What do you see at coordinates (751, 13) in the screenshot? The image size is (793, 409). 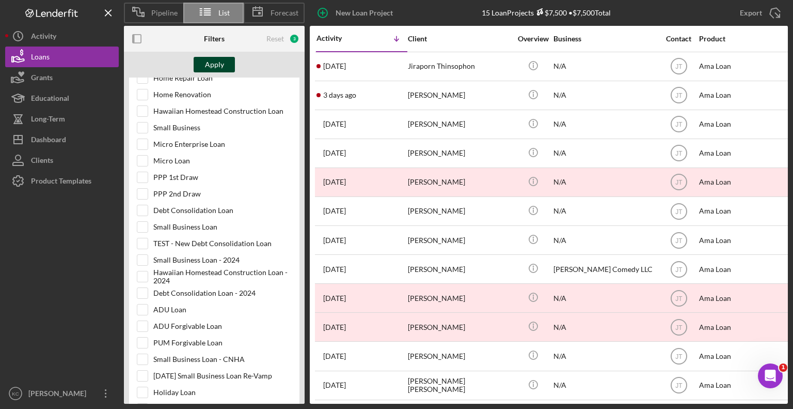 I see `div: Export` at bounding box center [751, 13].